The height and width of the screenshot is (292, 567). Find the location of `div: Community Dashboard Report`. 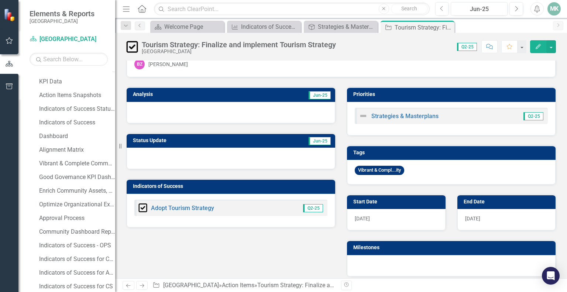

div: Community Dashboard Report is located at coordinates (77, 232).